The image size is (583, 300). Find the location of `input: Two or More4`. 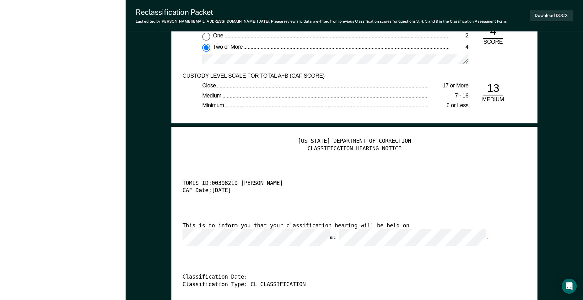

input: Two or More4 is located at coordinates (206, 48).